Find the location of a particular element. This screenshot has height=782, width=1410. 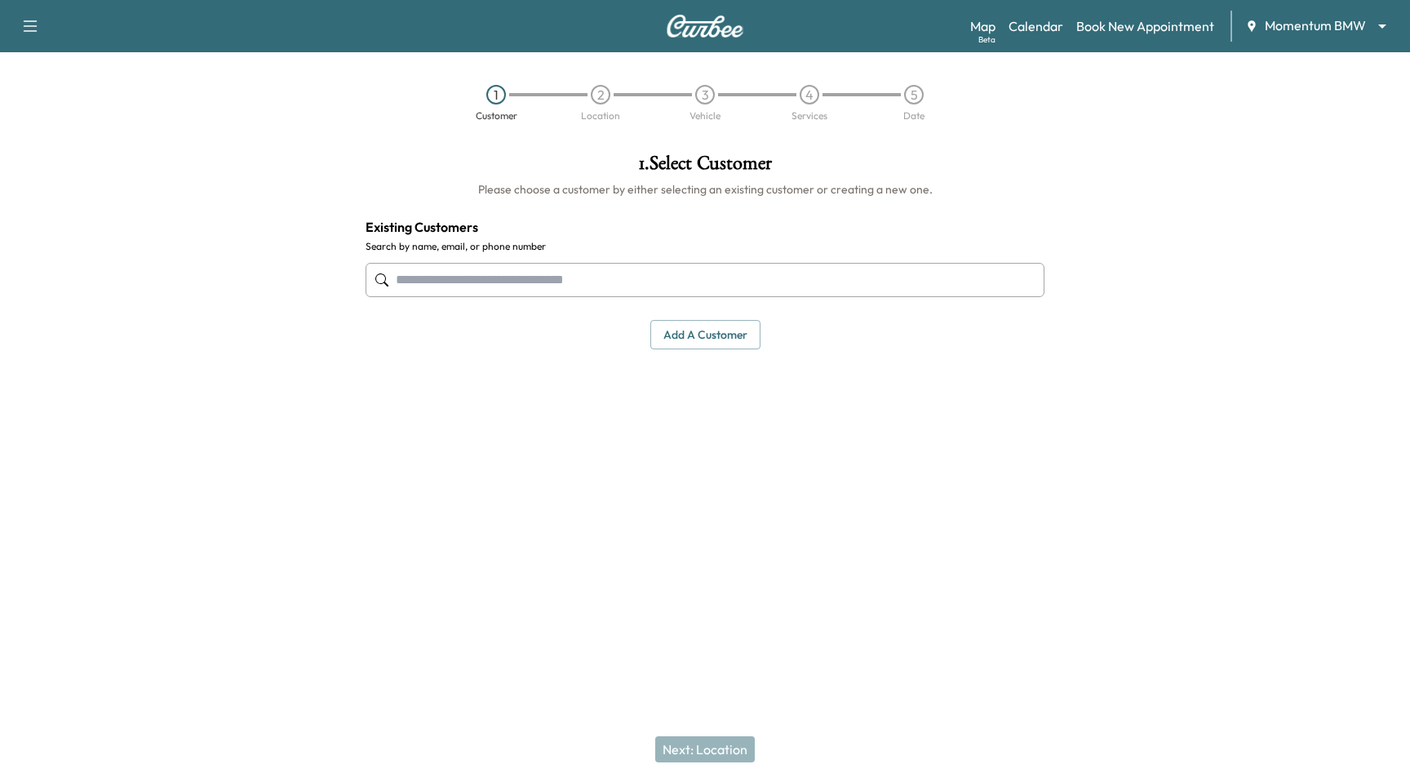

a: Book New Appointment is located at coordinates (1145, 26).